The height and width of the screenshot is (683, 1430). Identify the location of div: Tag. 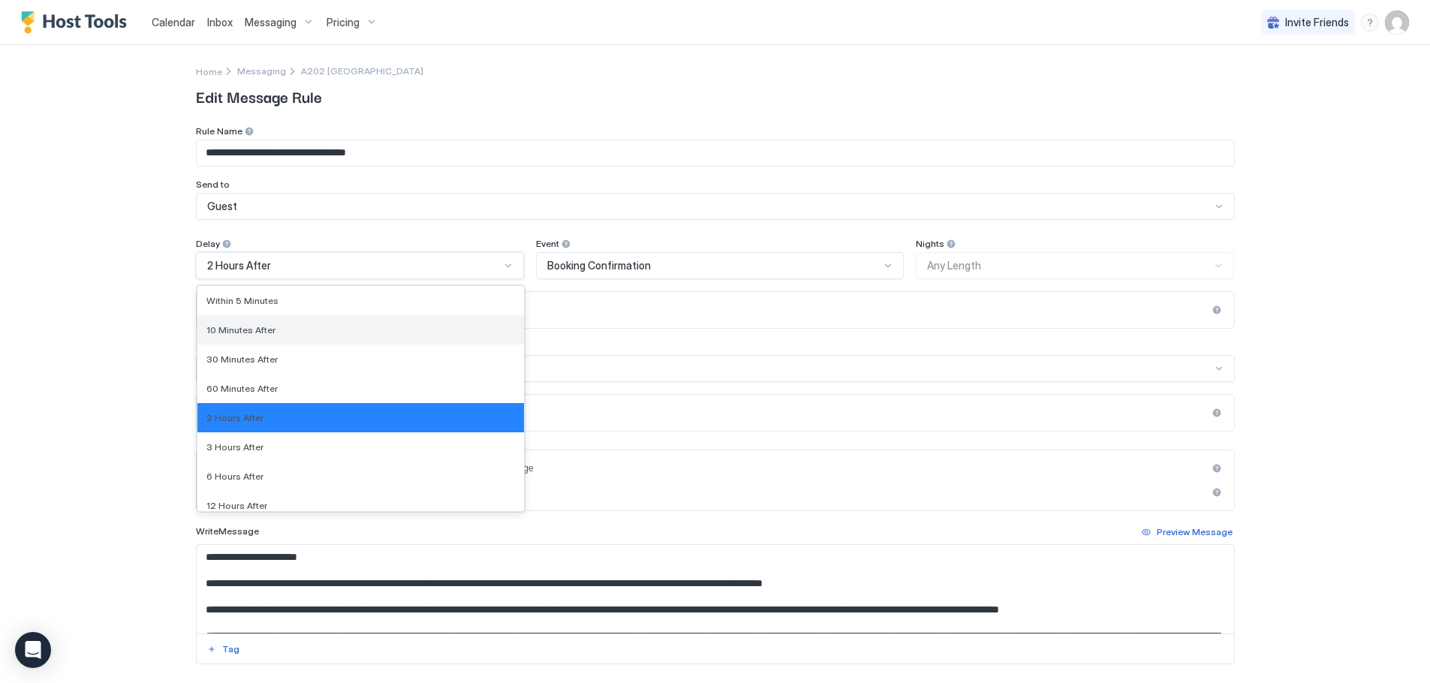
(230, 649).